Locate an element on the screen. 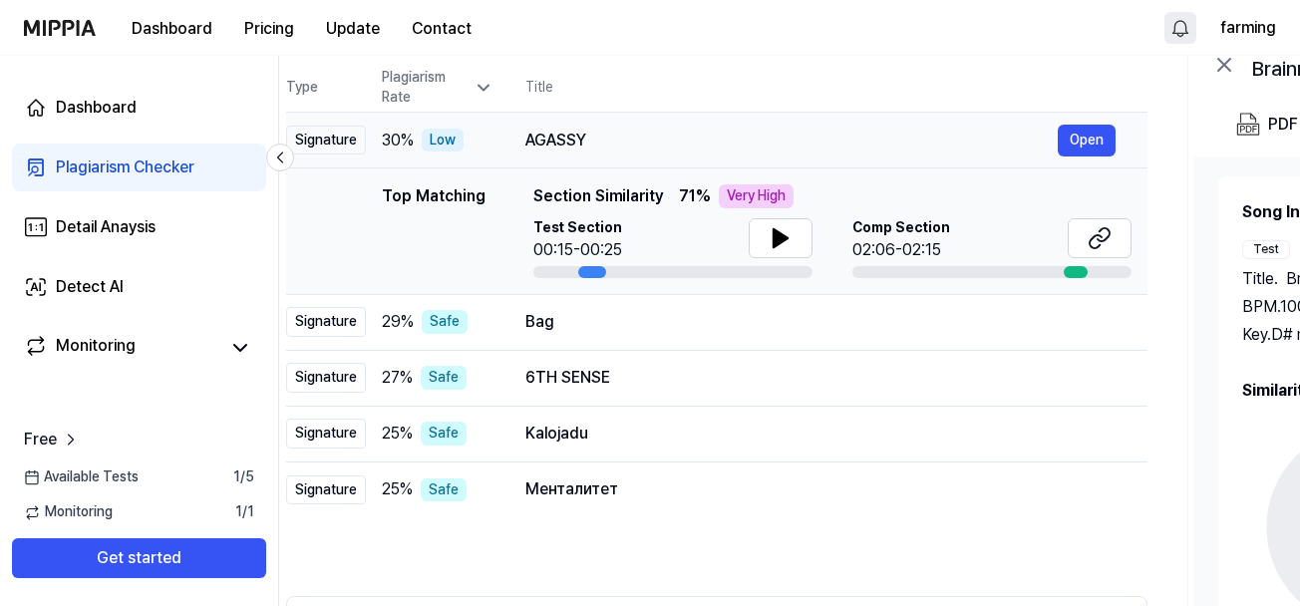 The image size is (1300, 606). a: Pricing is located at coordinates (269, 29).